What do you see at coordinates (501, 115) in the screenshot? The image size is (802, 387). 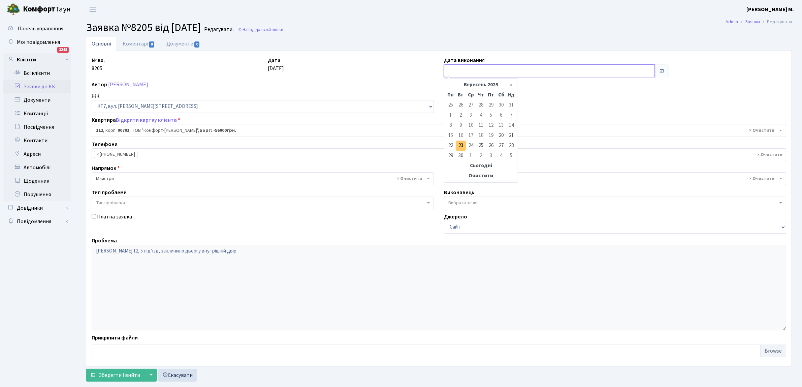 I see `td: 6` at bounding box center [501, 115].